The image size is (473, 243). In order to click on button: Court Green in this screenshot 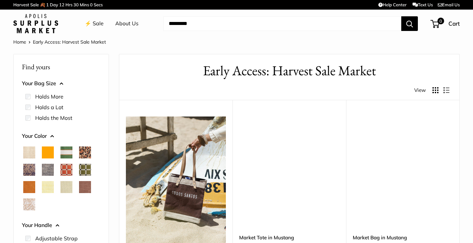, I will do `click(66, 152)`.